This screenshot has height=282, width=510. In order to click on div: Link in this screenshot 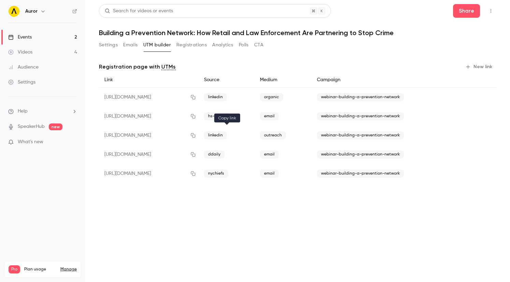, I will do `click(149, 80)`.